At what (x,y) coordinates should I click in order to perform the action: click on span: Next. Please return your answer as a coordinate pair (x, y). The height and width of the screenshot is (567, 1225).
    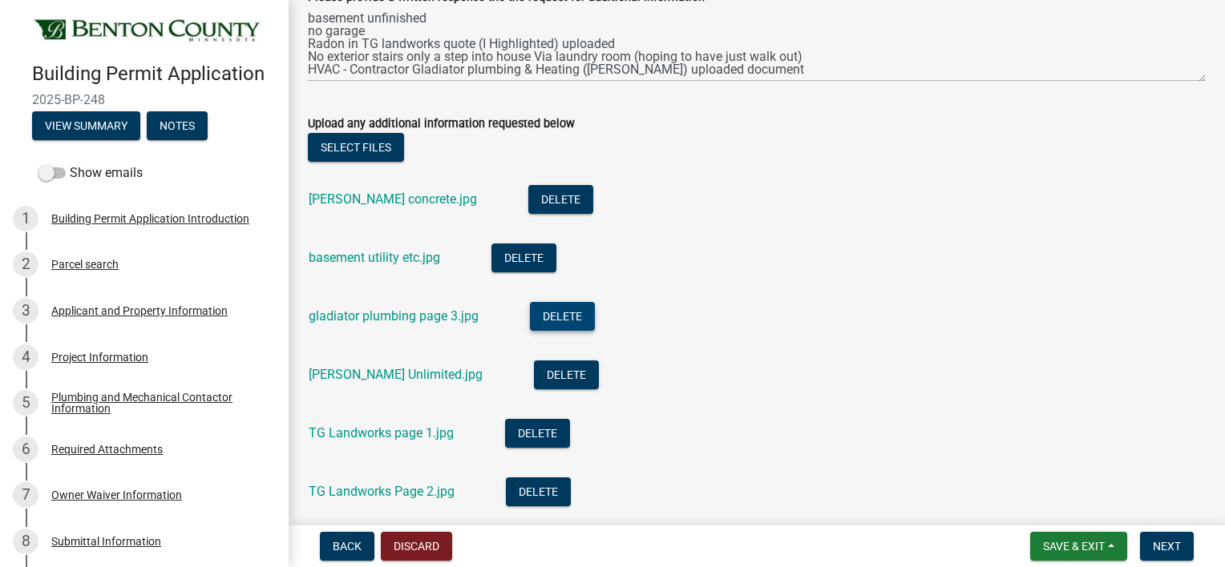
    Looking at the image, I should click on (1166, 547).